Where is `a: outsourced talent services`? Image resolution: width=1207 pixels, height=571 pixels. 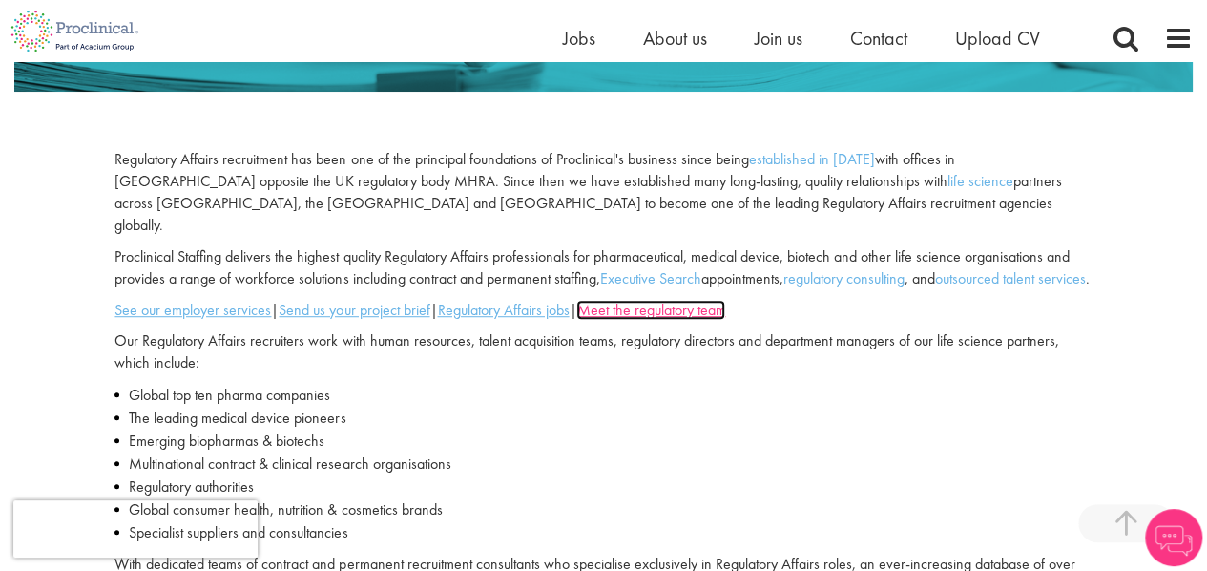
a: outsourced talent services is located at coordinates (1010, 278).